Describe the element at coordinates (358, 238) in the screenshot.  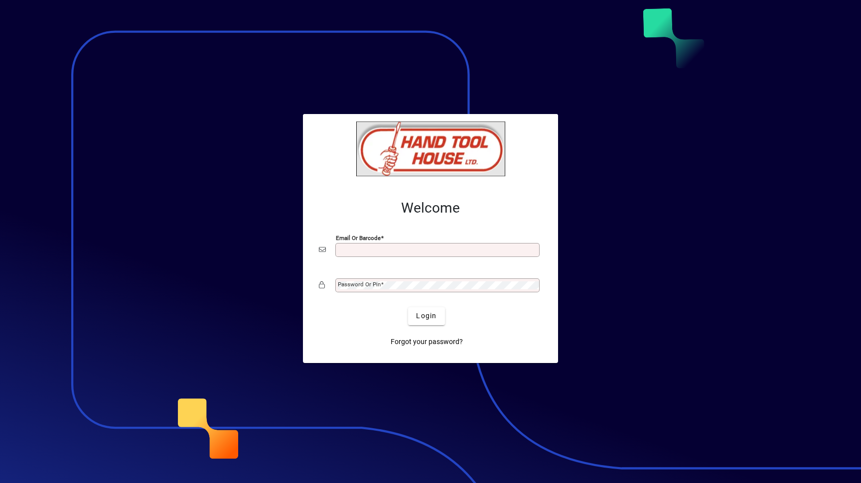
I see `mat-label: Email or Barcode` at that location.